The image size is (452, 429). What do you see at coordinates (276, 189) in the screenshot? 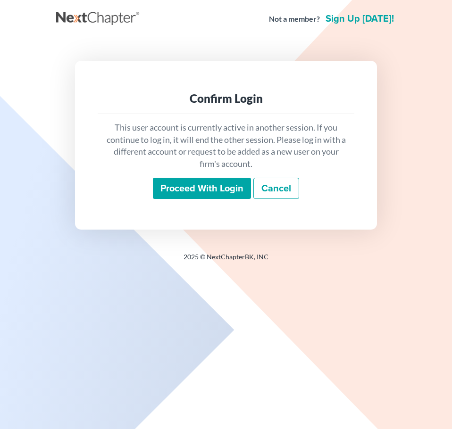
I see `a: Cancel` at bounding box center [276, 189].